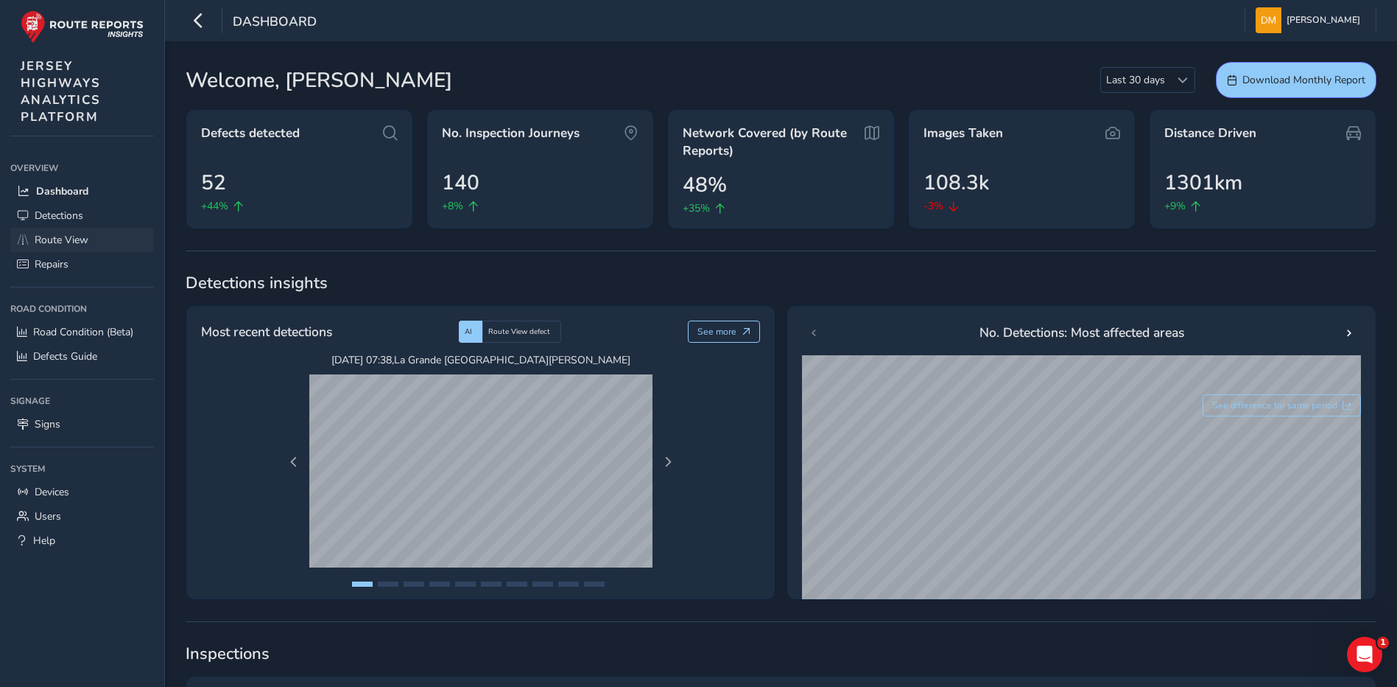 This screenshot has height=687, width=1397. What do you see at coordinates (543, 583) in the screenshot?
I see `button: Page 8` at bounding box center [543, 583].